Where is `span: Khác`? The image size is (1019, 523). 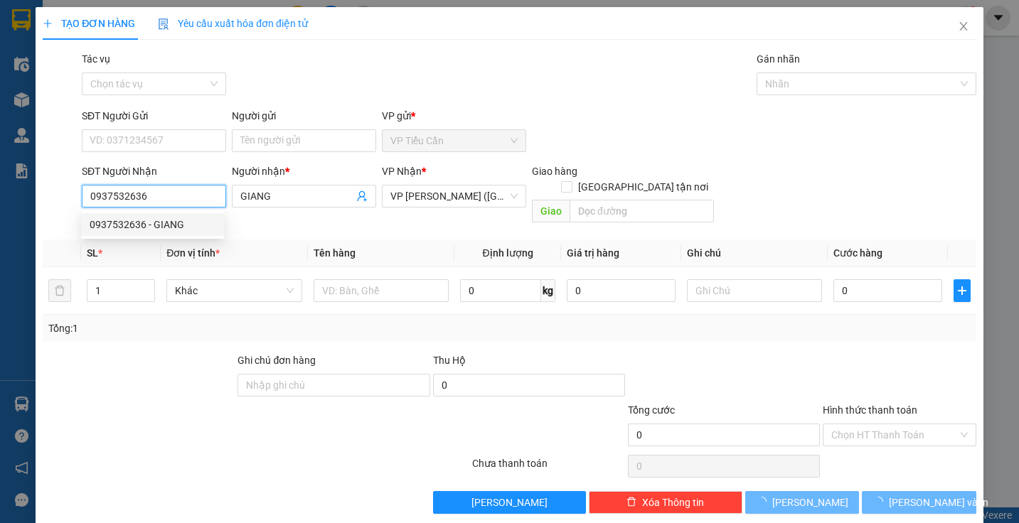 span: Khác is located at coordinates (234, 291).